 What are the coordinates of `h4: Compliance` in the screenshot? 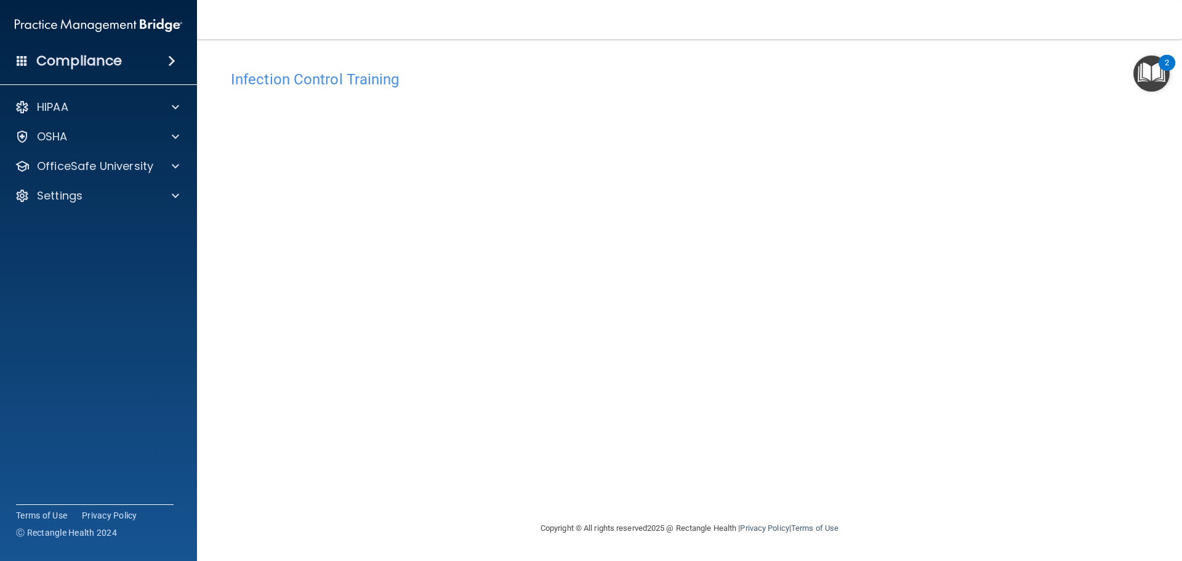 It's located at (79, 61).